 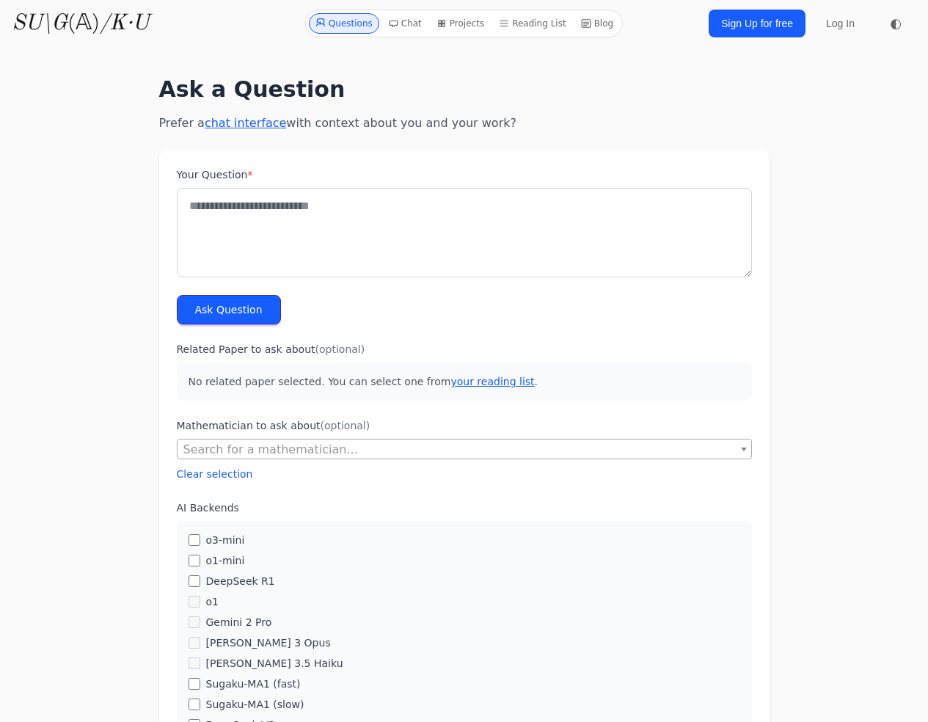 I want to click on a: Blog, so click(x=597, y=23).